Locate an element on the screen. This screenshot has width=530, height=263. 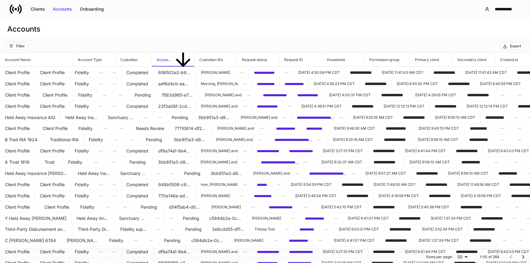
td: 9e7bf687-5aae-48e5-b8af-a1ad681d7154 is located at coordinates (268, 252).